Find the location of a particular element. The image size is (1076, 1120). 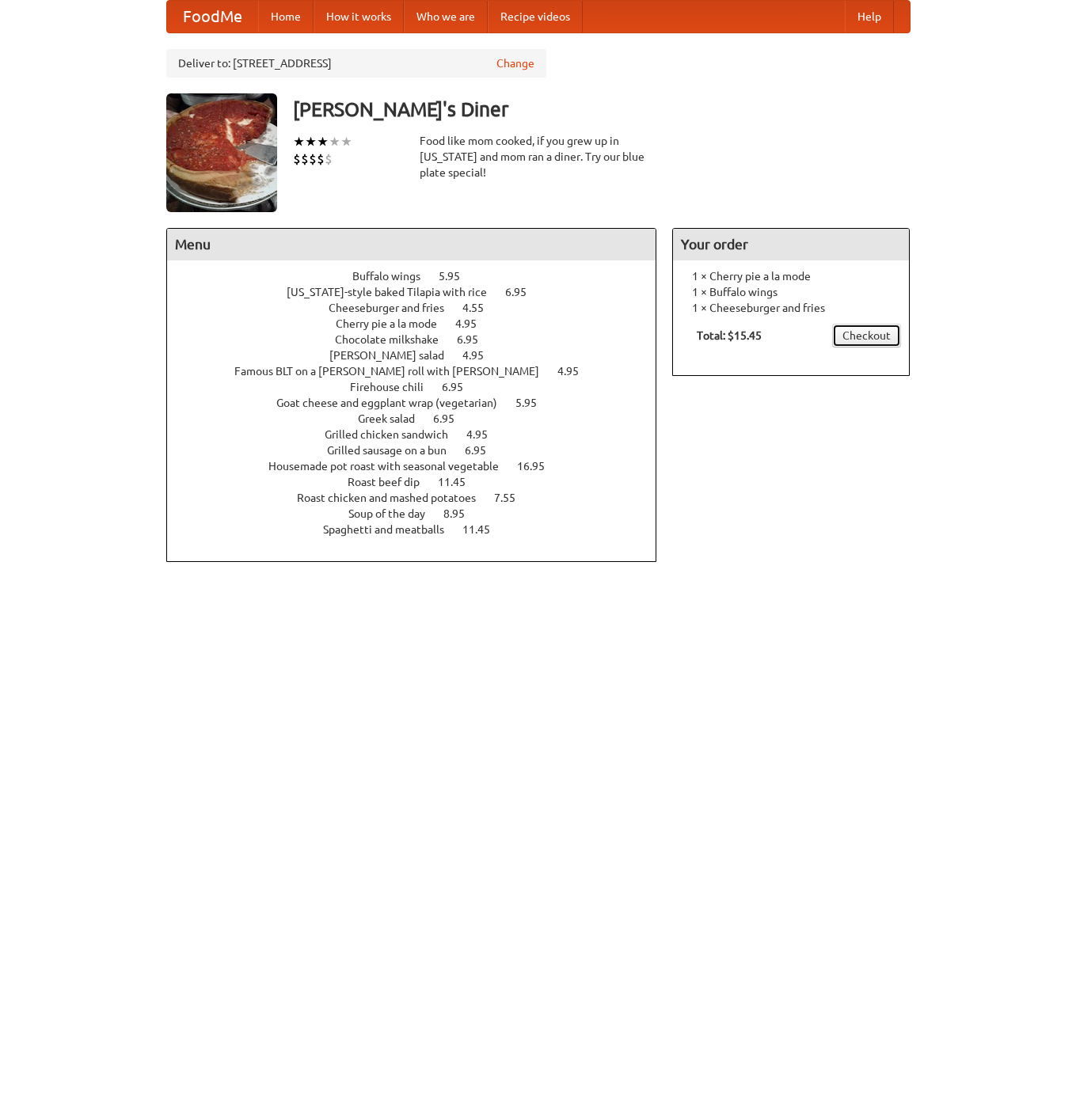

a: Grilled chicken sandwich 4.95 is located at coordinates (420, 435).